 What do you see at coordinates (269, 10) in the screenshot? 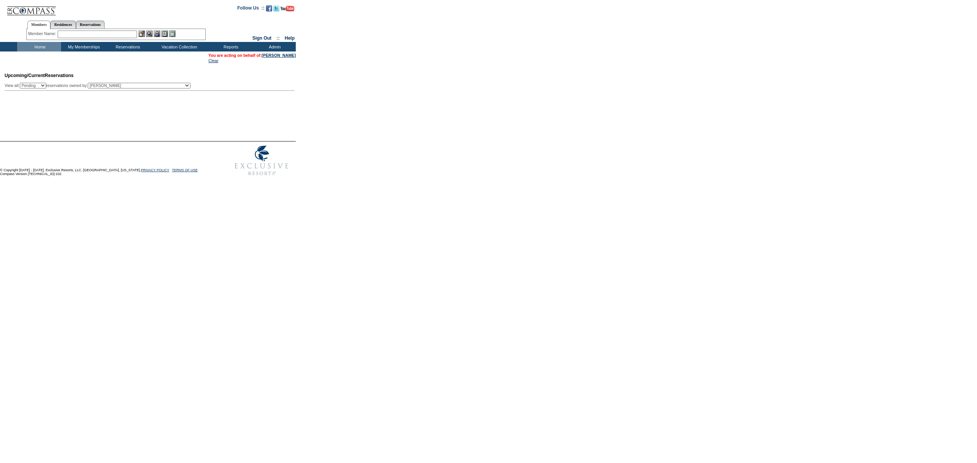
I see `a: Become our fan on Facebook` at bounding box center [269, 10].